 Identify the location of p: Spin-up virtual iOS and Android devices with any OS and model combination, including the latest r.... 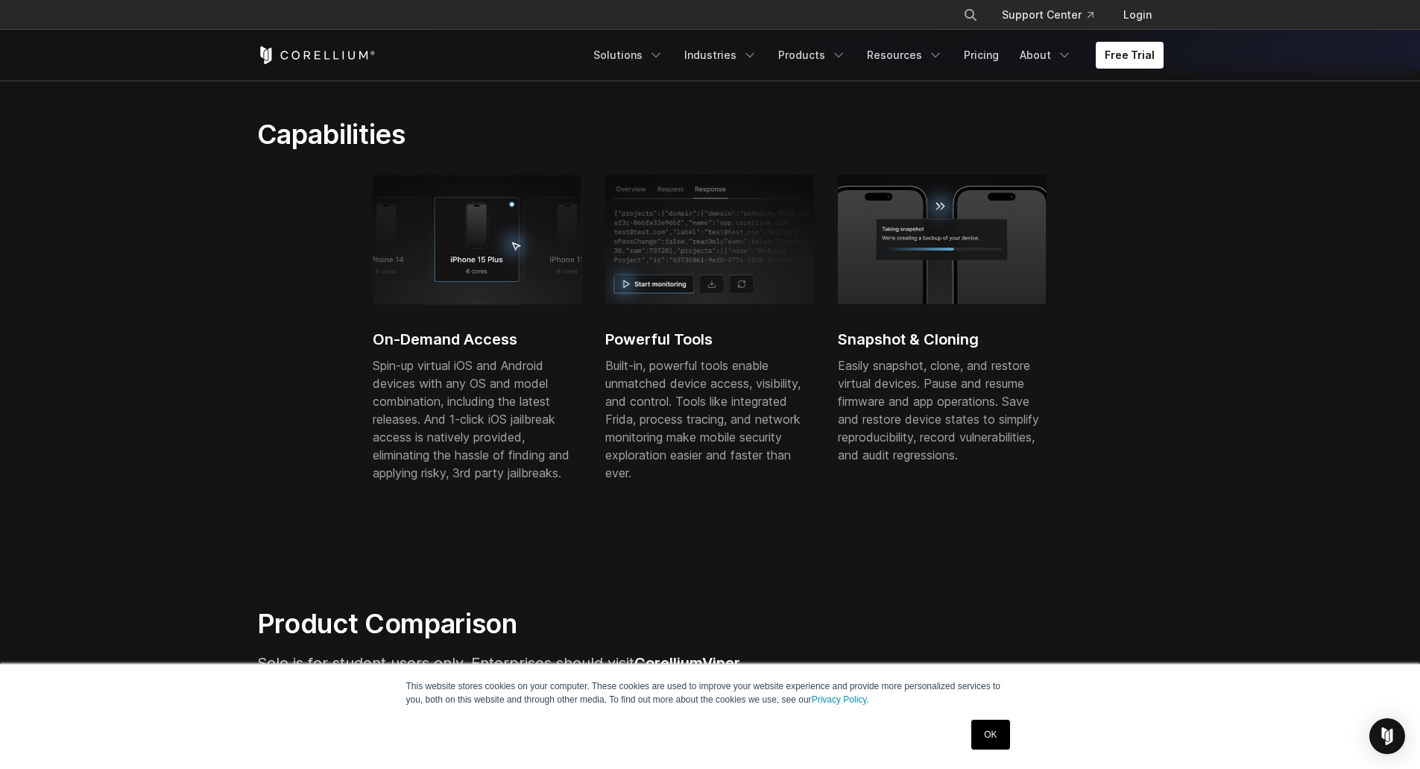
(477, 419).